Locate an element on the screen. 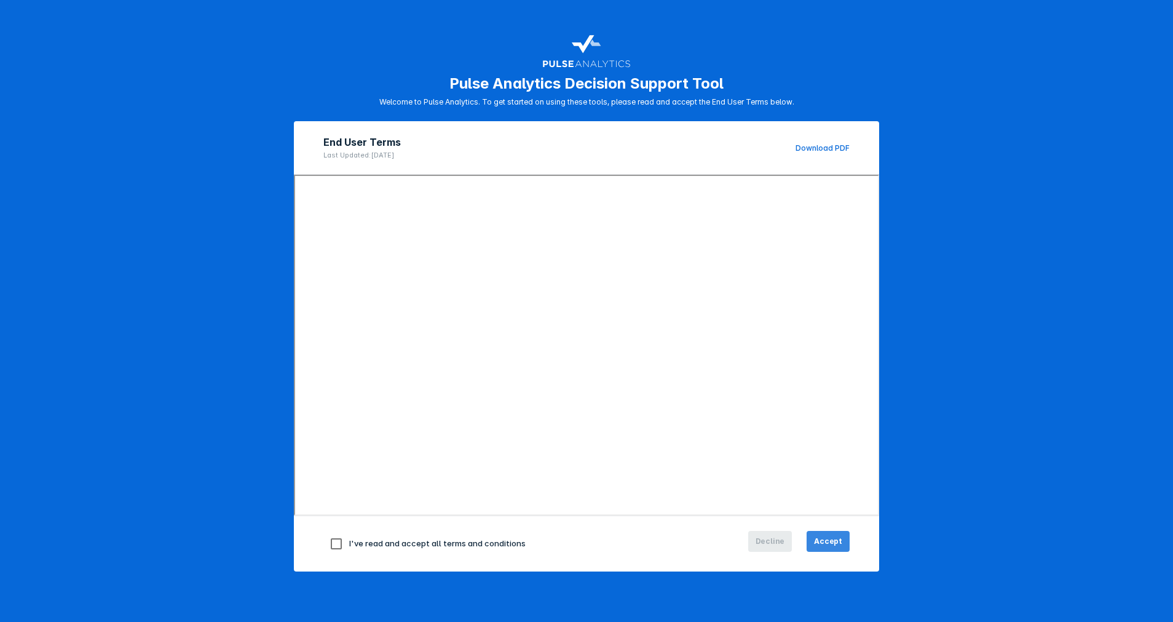  button: Decline is located at coordinates (770, 541).